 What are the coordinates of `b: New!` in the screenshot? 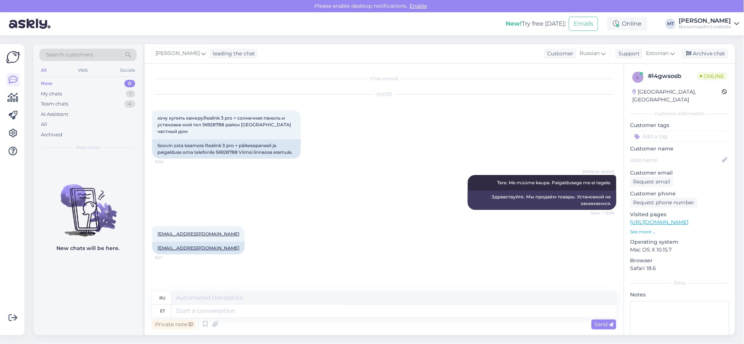 It's located at (513, 23).